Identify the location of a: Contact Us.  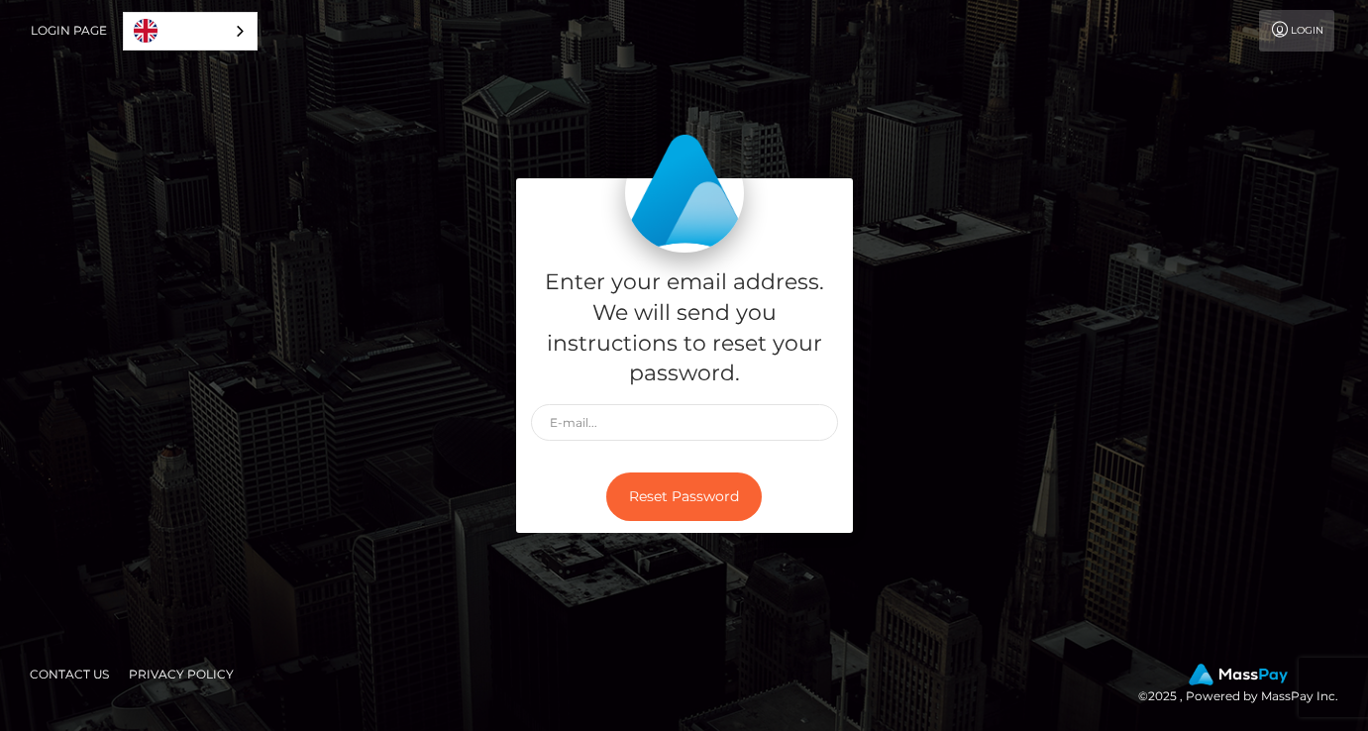
(69, 673).